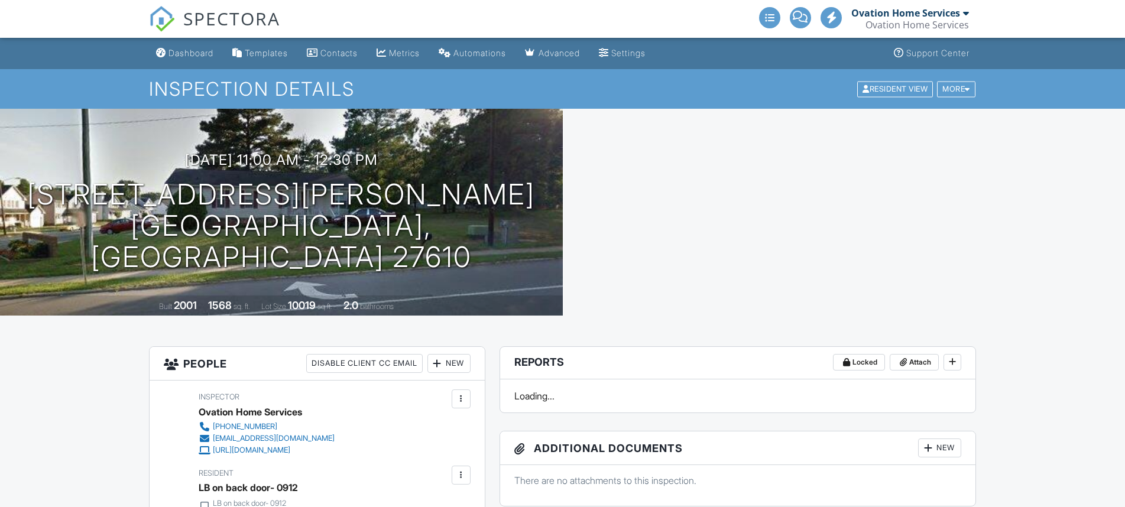 This screenshot has height=507, width=1125. Describe the element at coordinates (260, 53) in the screenshot. I see `a: Templates` at that location.